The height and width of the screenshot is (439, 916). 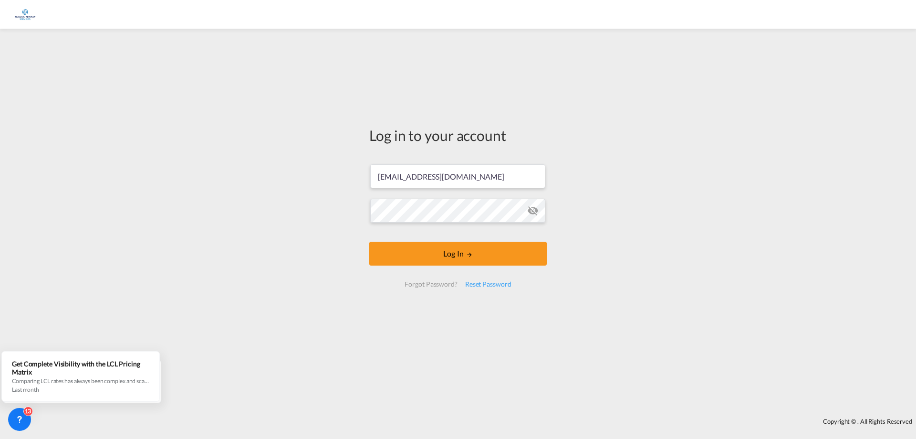 What do you see at coordinates (458, 253) in the screenshot?
I see `button: LOGIN` at bounding box center [458, 253].